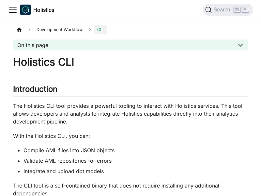 Image resolution: width=261 pixels, height=196 pixels. What do you see at coordinates (246, 9) in the screenshot?
I see `kbd: K` at bounding box center [246, 9].